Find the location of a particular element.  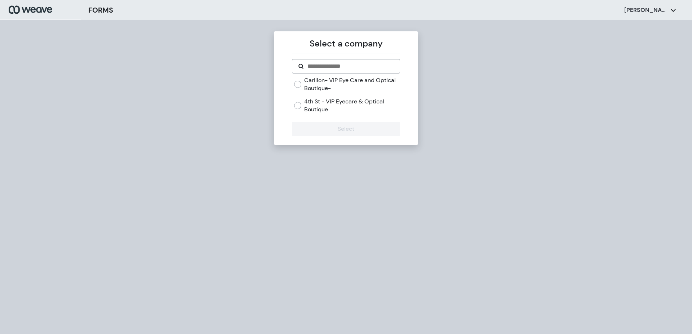

label: Carillon- VIP Eye Care and Optical Boutique- is located at coordinates (352, 84).